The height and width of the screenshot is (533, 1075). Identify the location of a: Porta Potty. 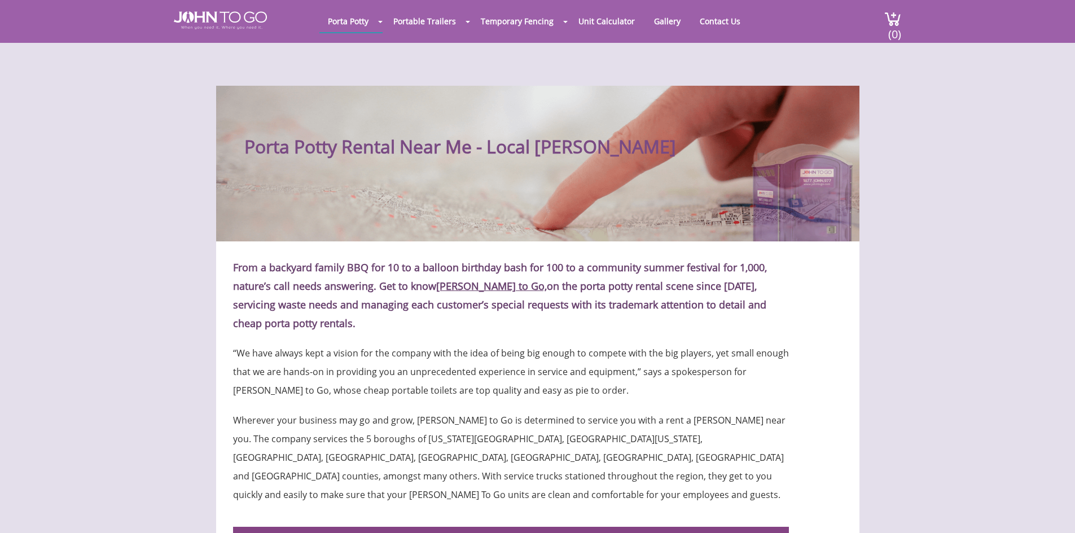
(348, 21).